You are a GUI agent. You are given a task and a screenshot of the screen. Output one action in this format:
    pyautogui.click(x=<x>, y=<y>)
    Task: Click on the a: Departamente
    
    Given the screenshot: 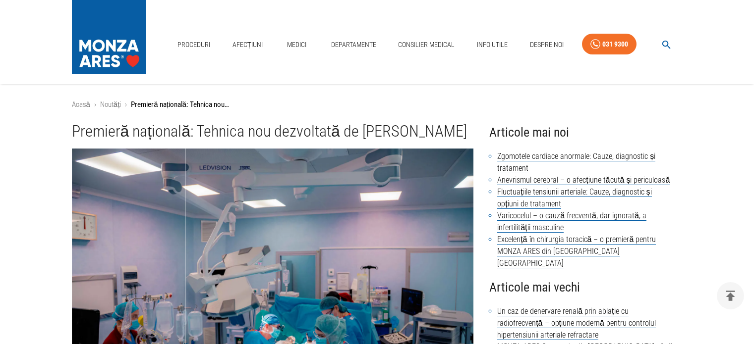 What is the action you would take?
    pyautogui.click(x=353, y=45)
    